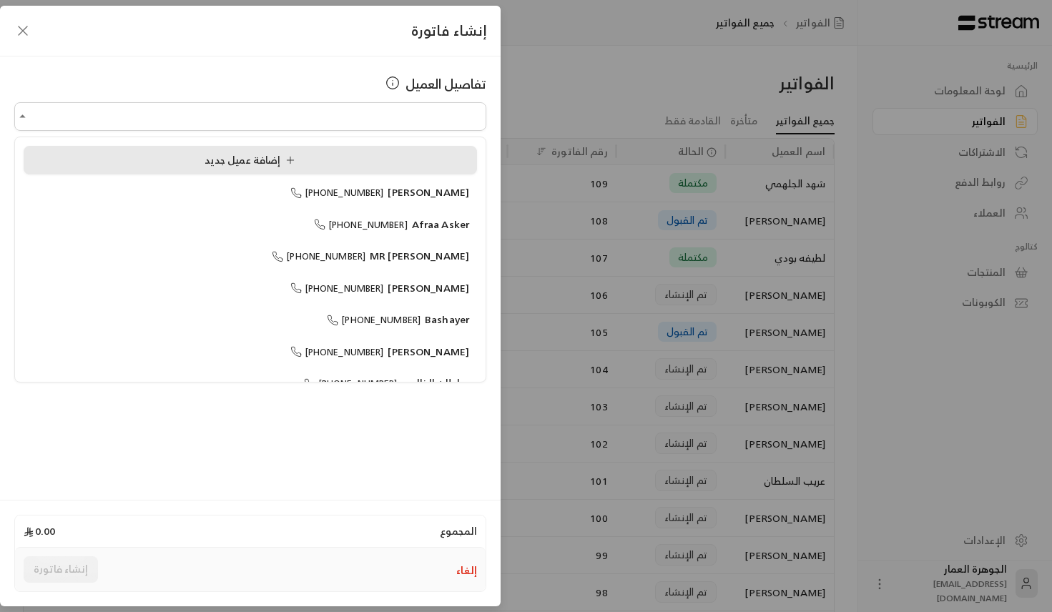 The width and height of the screenshot is (1052, 612). What do you see at coordinates (435, 383) in the screenshot?
I see `span: سلطان الخالدي` at bounding box center [435, 383].